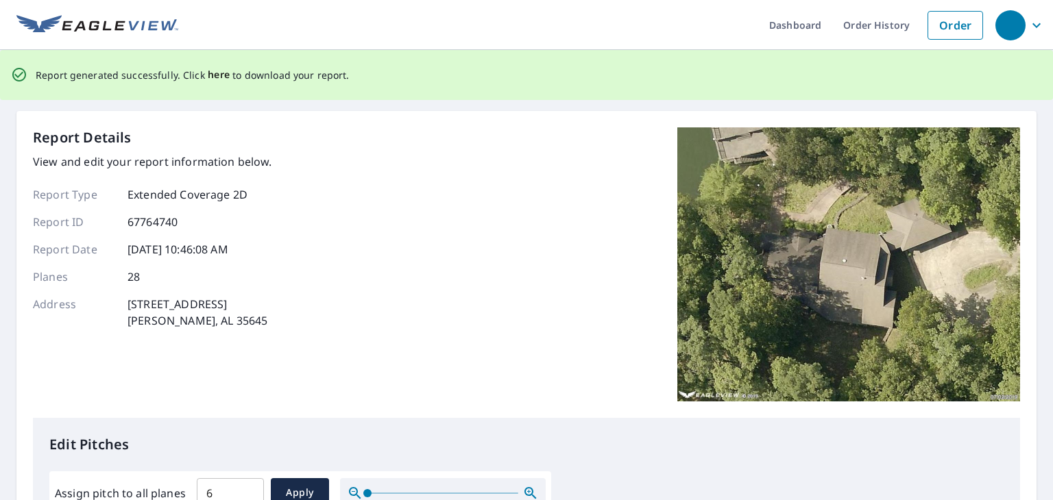 The width and height of the screenshot is (1053, 500). I want to click on p: Report Details, so click(82, 138).